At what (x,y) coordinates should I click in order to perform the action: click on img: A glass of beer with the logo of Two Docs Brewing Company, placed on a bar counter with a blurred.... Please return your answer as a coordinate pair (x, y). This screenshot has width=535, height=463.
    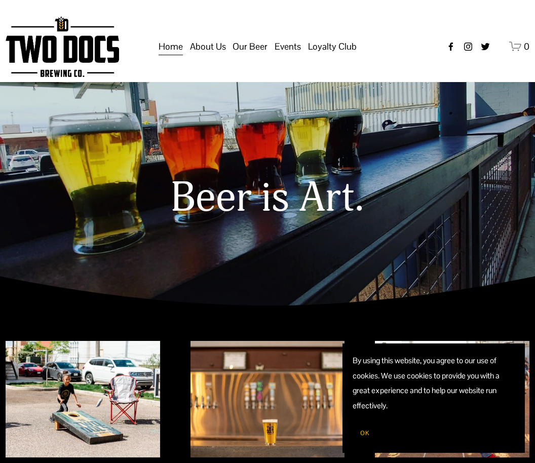
    Looking at the image, I should click on (267, 399).